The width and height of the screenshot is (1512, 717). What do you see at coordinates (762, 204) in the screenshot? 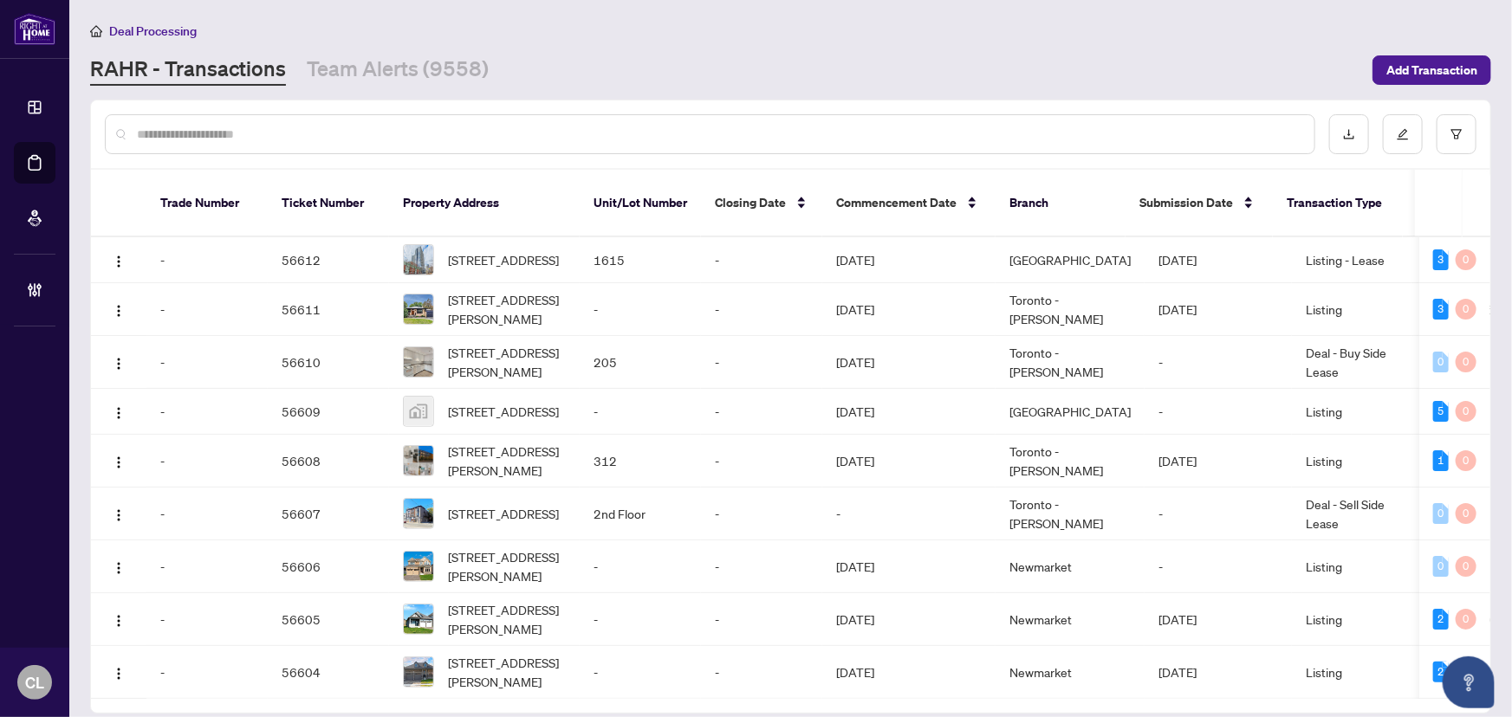
I see `th: Closing Date` at bounding box center [762, 204].